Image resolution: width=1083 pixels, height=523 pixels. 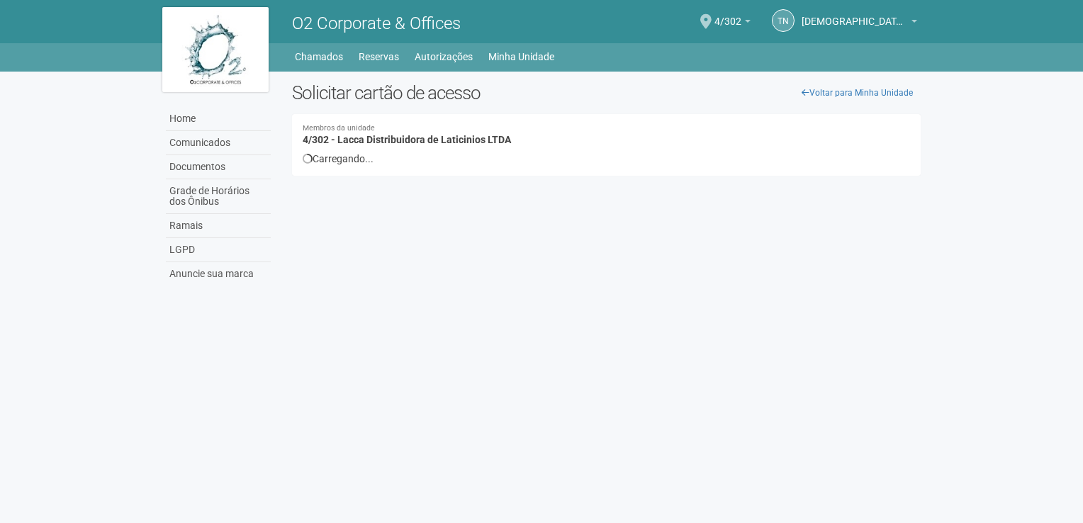 What do you see at coordinates (218, 250) in the screenshot?
I see `a: LGPD` at bounding box center [218, 250].